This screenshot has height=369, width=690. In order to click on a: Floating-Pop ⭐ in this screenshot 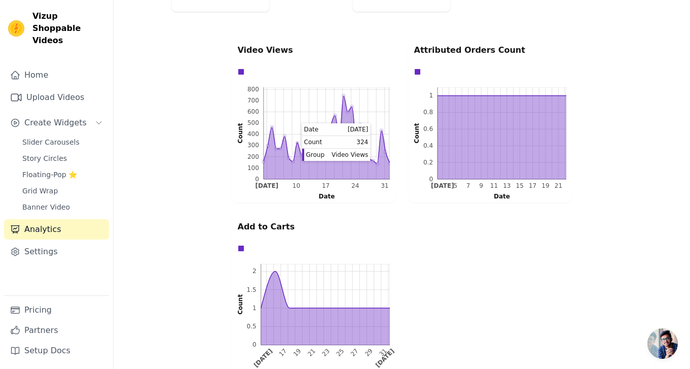, I will do `click(62, 175)`.